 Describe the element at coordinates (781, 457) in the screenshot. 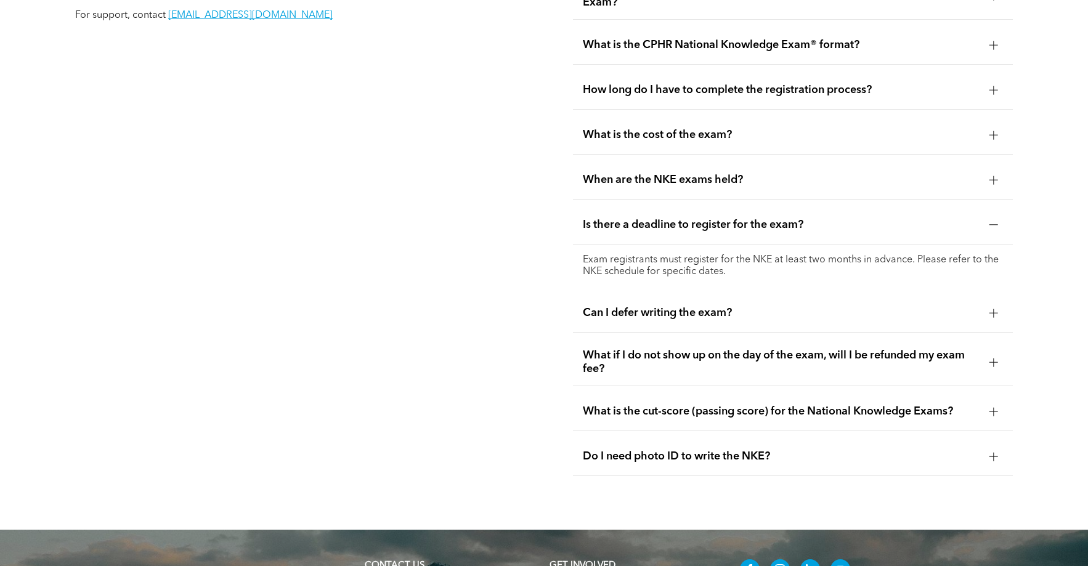

I see `span: Do I need photo ID to write the NKE?` at that location.